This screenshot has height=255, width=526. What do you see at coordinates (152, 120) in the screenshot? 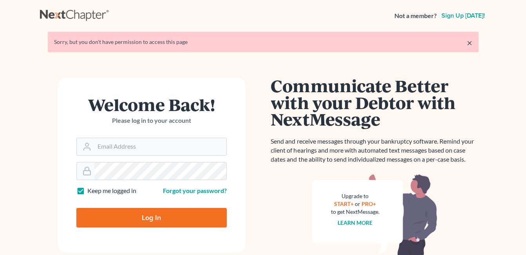
I see `p: Please log in to your account` at bounding box center [152, 120].